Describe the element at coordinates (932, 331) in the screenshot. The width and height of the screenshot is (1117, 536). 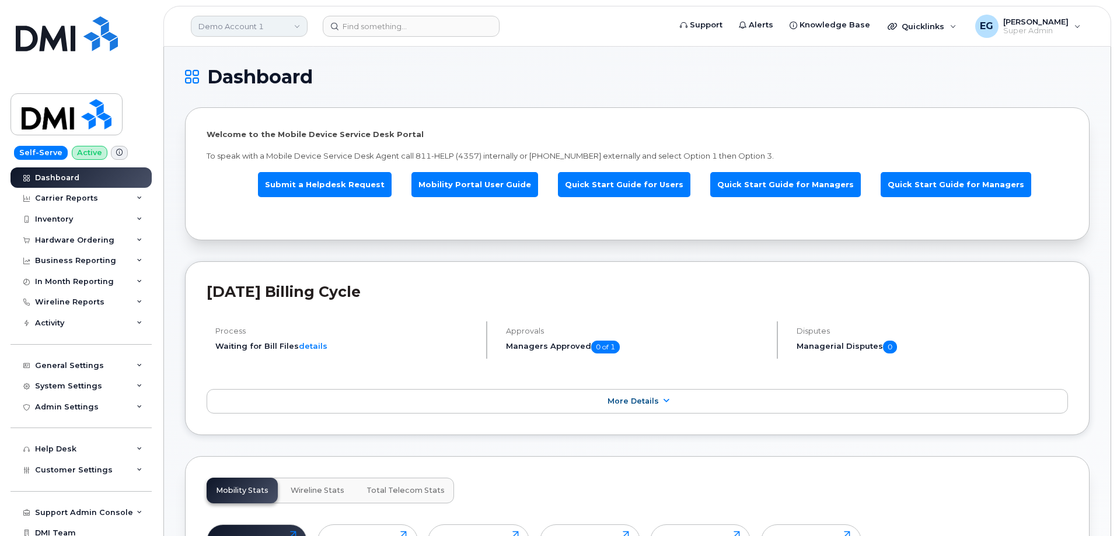
I see `h4: Disputes` at that location.